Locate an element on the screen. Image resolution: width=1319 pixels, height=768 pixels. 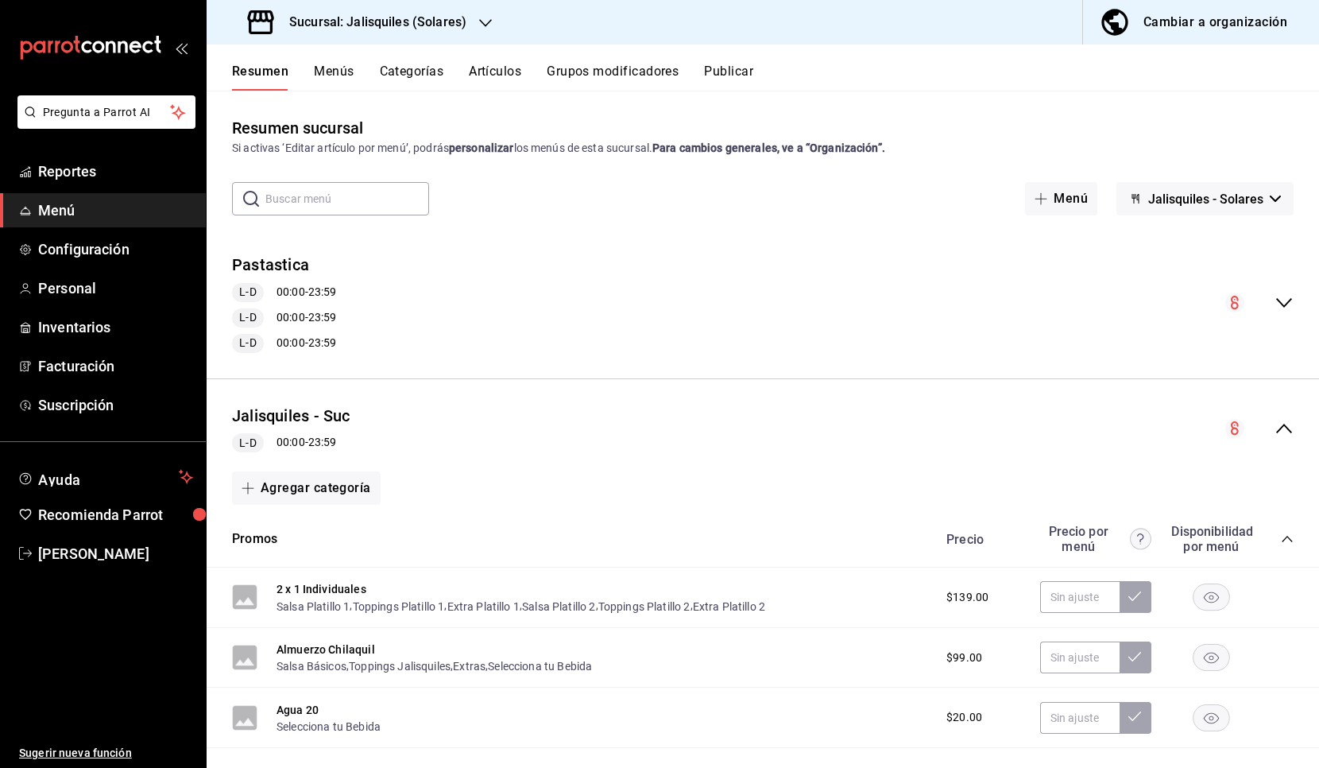
button: Grupos modificadores is located at coordinates (613, 77).